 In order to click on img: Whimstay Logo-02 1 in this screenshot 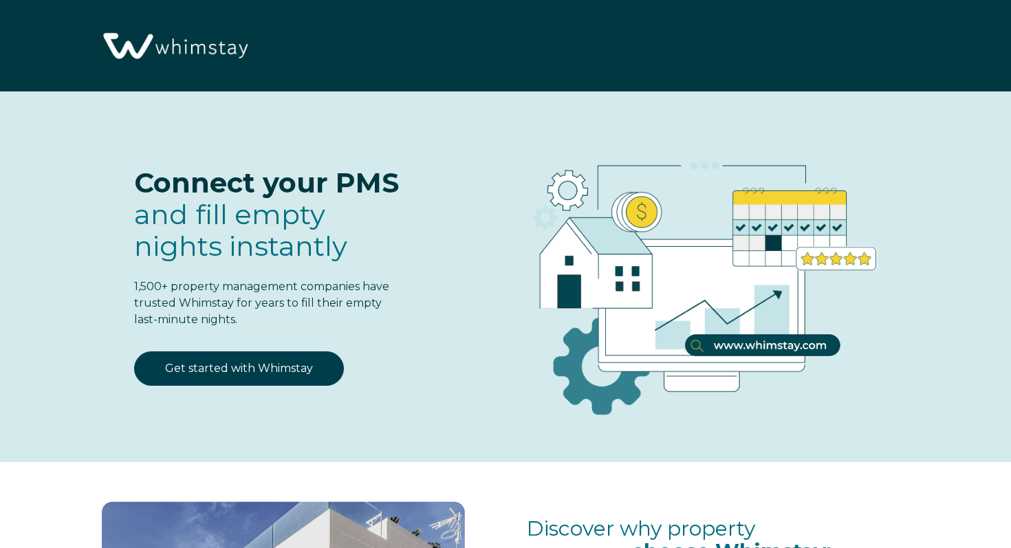, I will do `click(174, 47)`.